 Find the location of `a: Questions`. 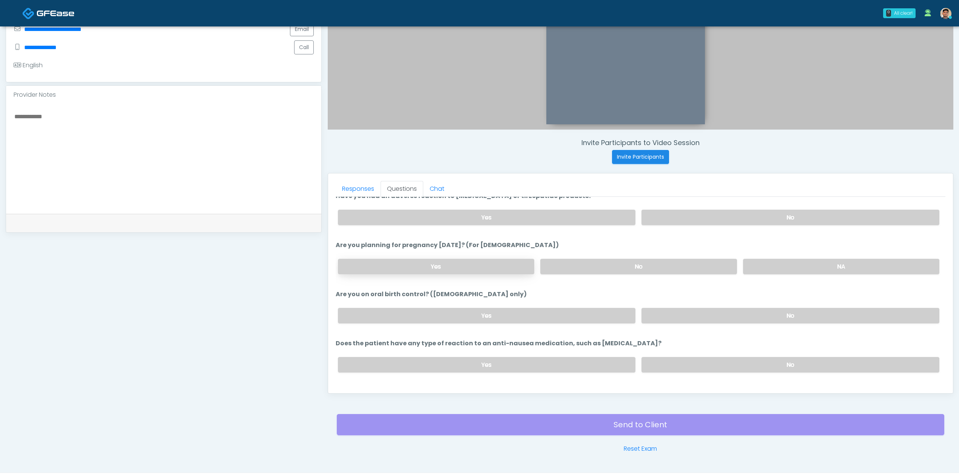

a: Questions is located at coordinates (402, 189).